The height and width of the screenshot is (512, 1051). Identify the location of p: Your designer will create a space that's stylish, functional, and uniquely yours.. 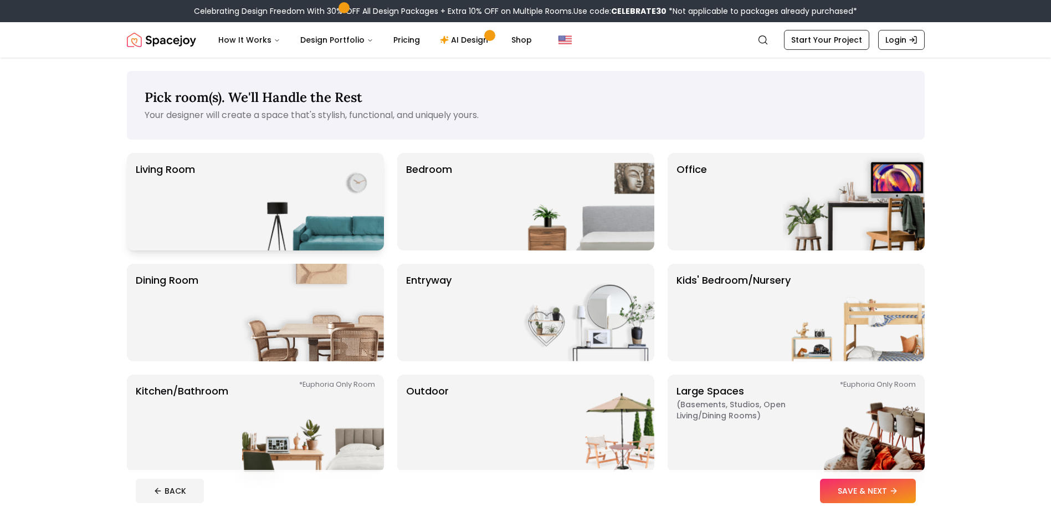
(526, 115).